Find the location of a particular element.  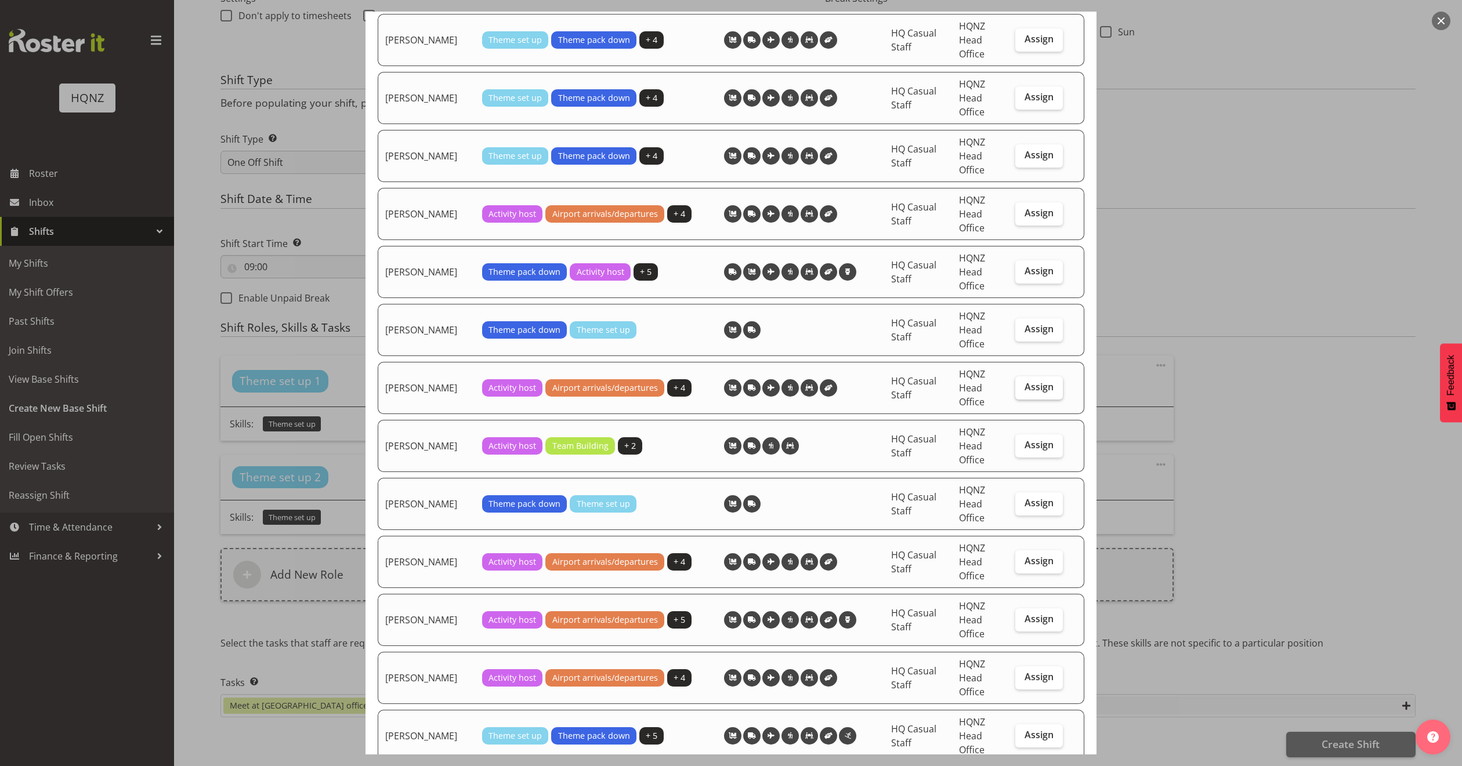

img: help-xxl-2.png is located at coordinates (1433, 737).